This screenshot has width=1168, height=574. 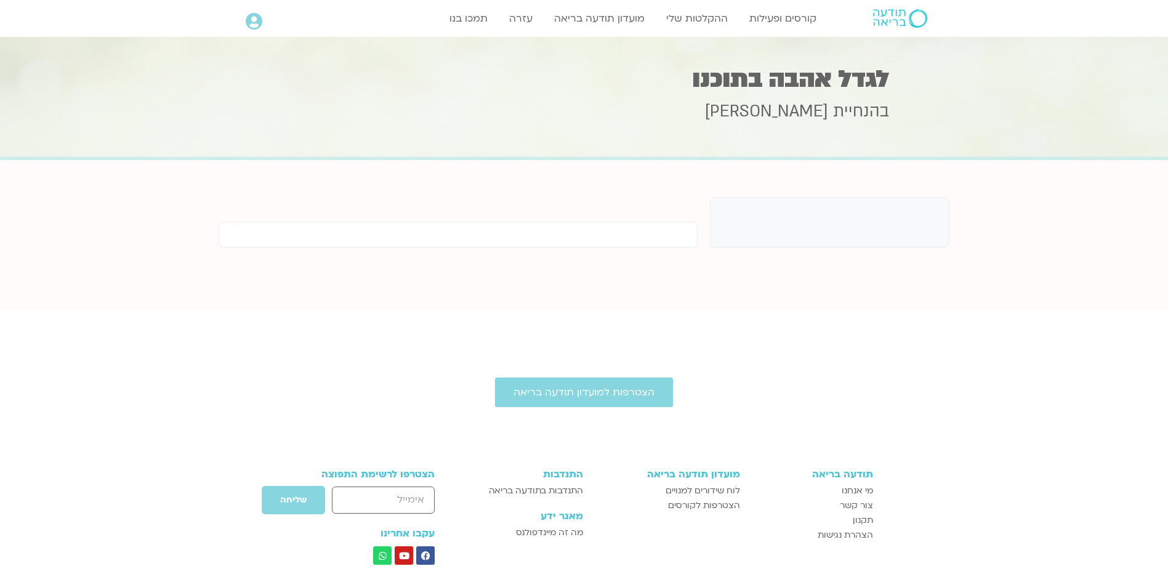 What do you see at coordinates (583, 392) in the screenshot?
I see `a: הצטרפות למועדון תודעה בריאה` at bounding box center [583, 392].